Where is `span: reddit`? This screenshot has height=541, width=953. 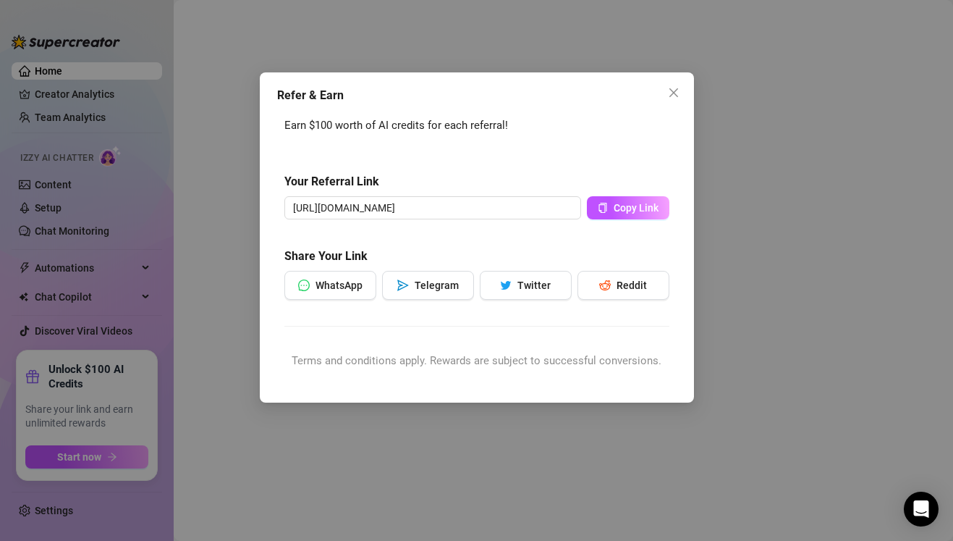
span: reddit is located at coordinates (605, 285).